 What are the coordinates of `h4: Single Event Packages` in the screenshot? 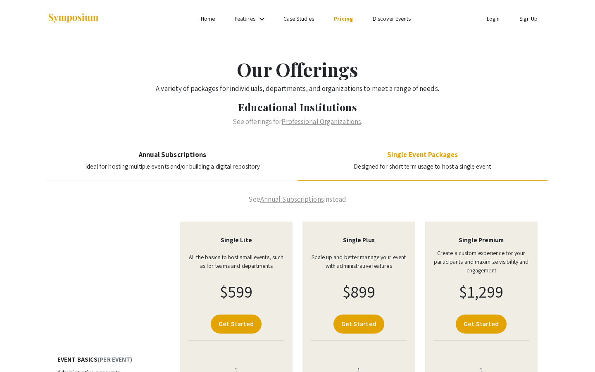 It's located at (422, 154).